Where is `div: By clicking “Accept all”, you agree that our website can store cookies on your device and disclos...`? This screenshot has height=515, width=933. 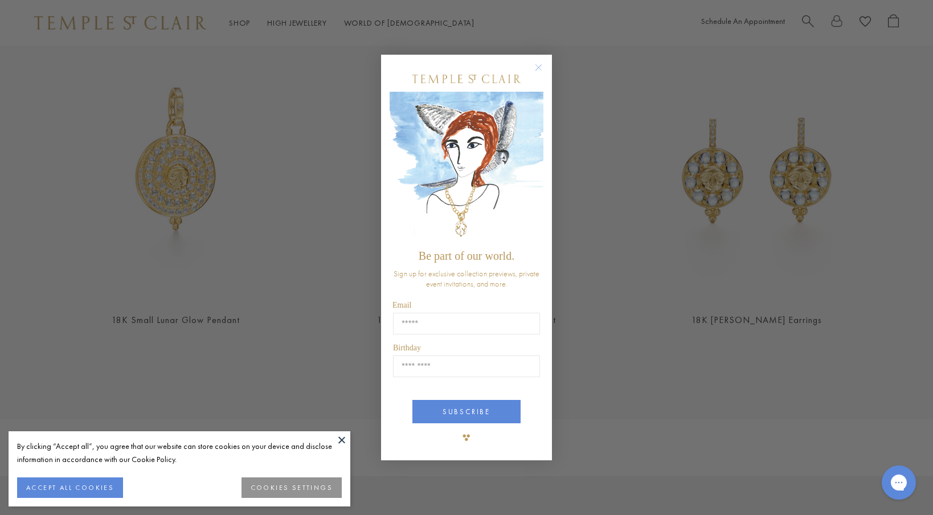
div: By clicking “Accept all”, you agree that our website can store cookies on your device and disclos... is located at coordinates (180, 453).